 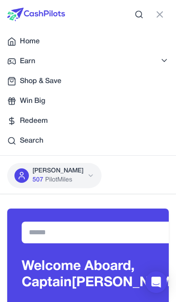 I want to click on span: PilotMiles, so click(x=59, y=180).